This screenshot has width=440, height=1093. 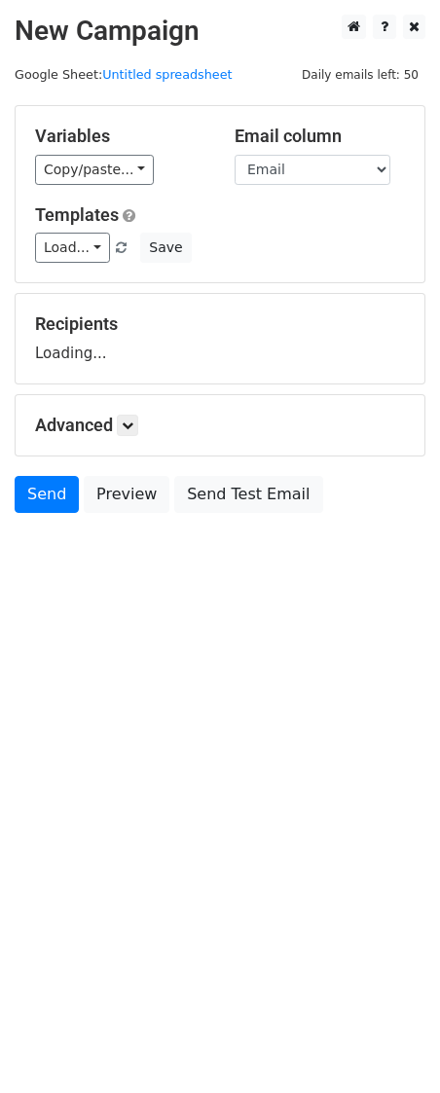 What do you see at coordinates (220, 324) in the screenshot?
I see `h5: Recipients` at bounding box center [220, 324].